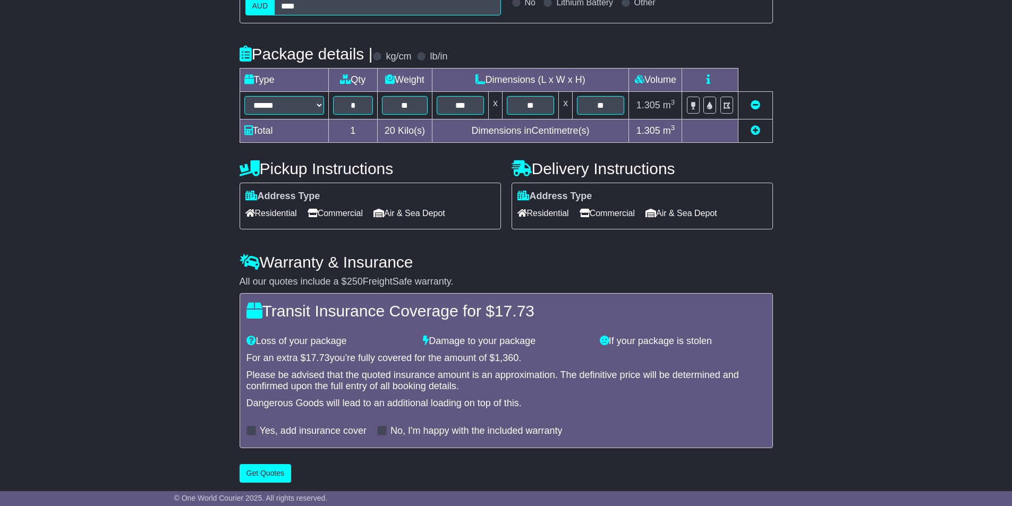 The width and height of the screenshot is (1012, 506). What do you see at coordinates (353, 131) in the screenshot?
I see `td: 1` at bounding box center [353, 131].